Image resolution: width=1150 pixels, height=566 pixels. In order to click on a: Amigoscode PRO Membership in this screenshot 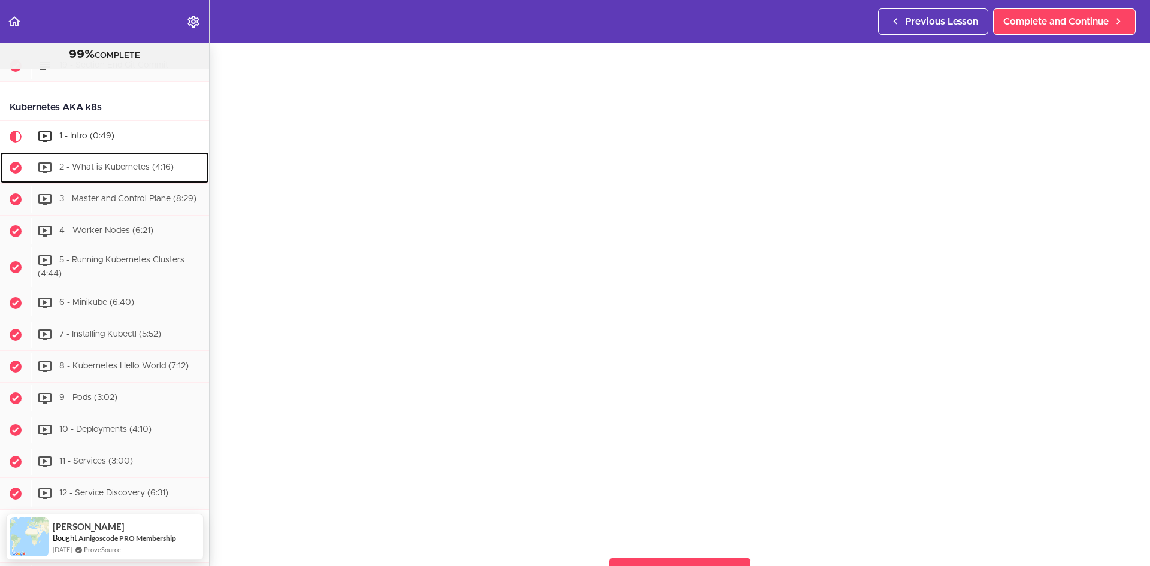, I will do `click(127, 538)`.